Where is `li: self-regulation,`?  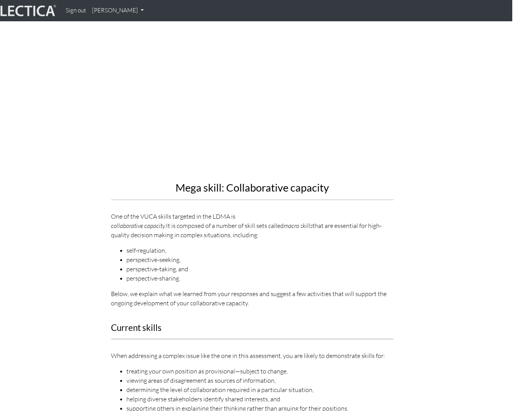
li: self-regulation, is located at coordinates (260, 250).